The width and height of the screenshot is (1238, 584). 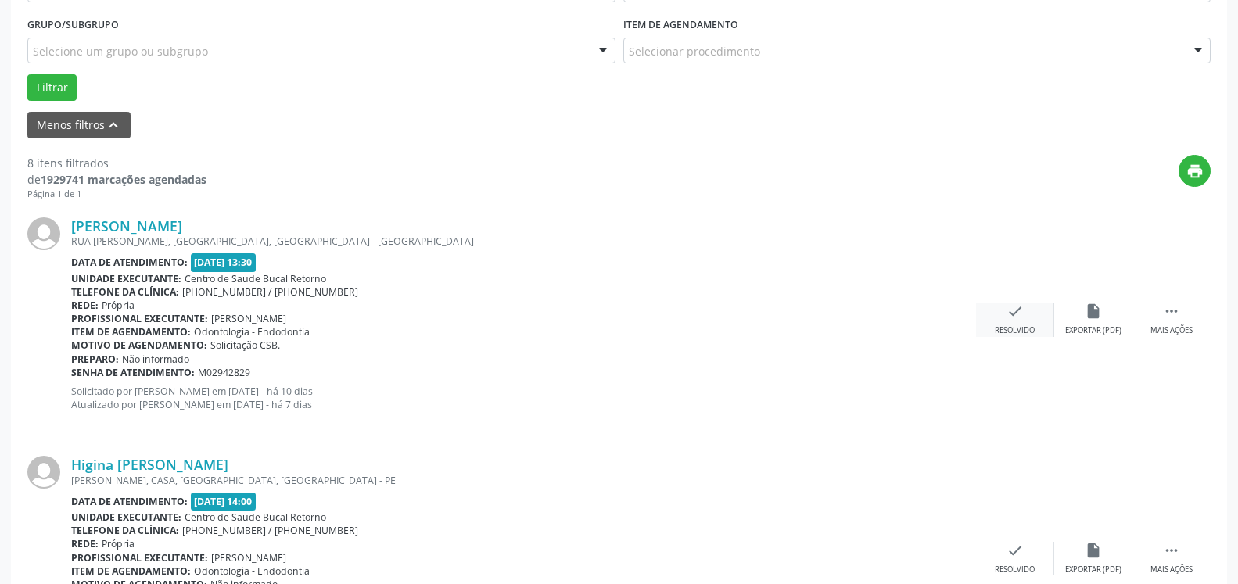 I want to click on span: Selecionar procedimento, so click(x=694, y=51).